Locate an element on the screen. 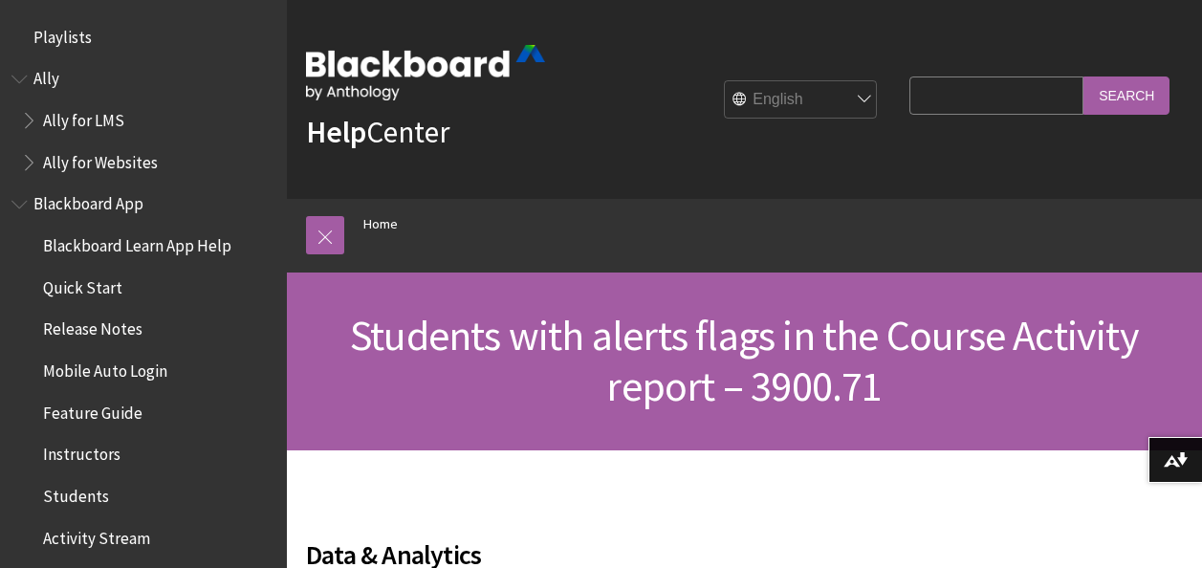  nav: Book outline for Playlists is located at coordinates (143, 37).